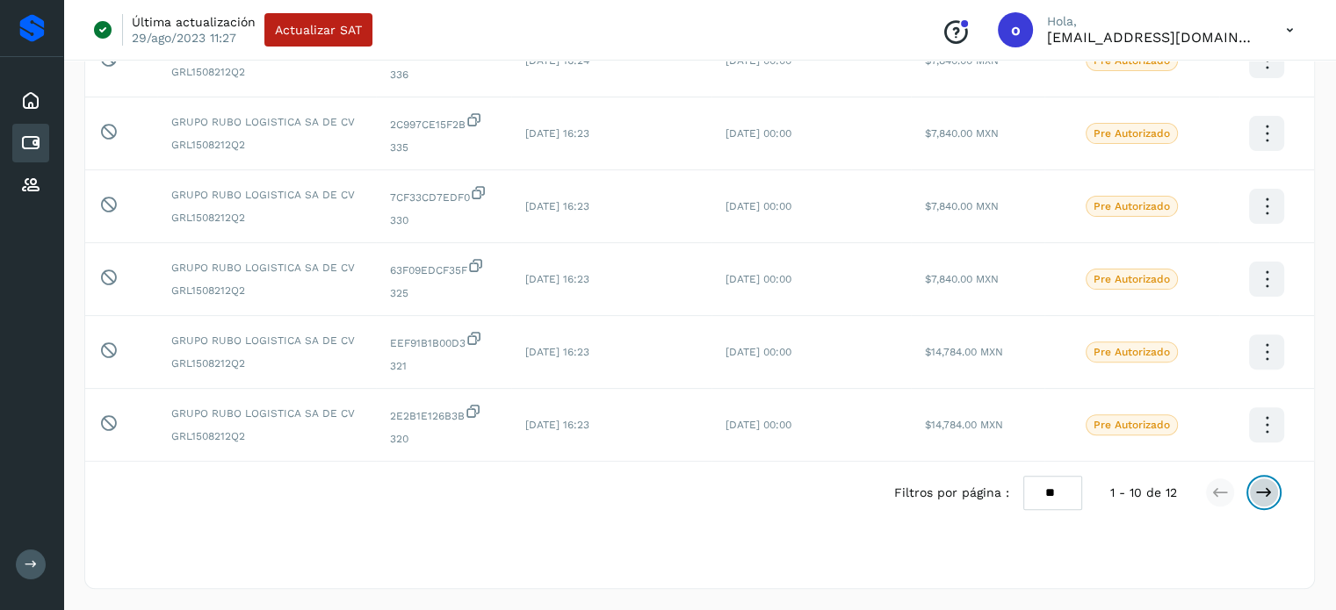 The height and width of the screenshot is (610, 1336). Describe the element at coordinates (443, 220) in the screenshot. I see `span: 330` at that location.